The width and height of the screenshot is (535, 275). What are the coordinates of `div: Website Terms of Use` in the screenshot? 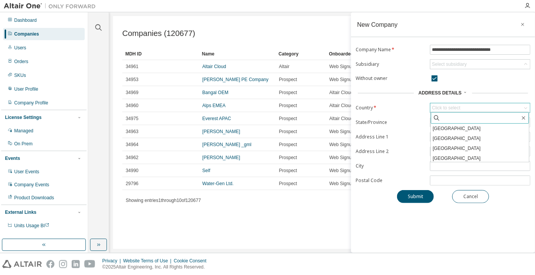 It's located at (148, 261).